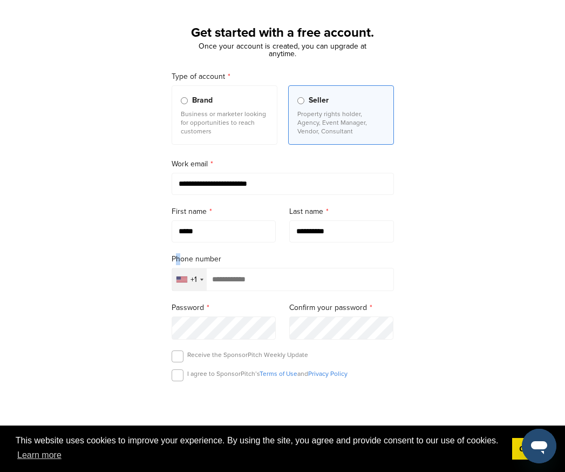 The height and width of the screenshot is (472, 565). What do you see at coordinates (279, 374) in the screenshot?
I see `a: Terms of Use` at bounding box center [279, 374].